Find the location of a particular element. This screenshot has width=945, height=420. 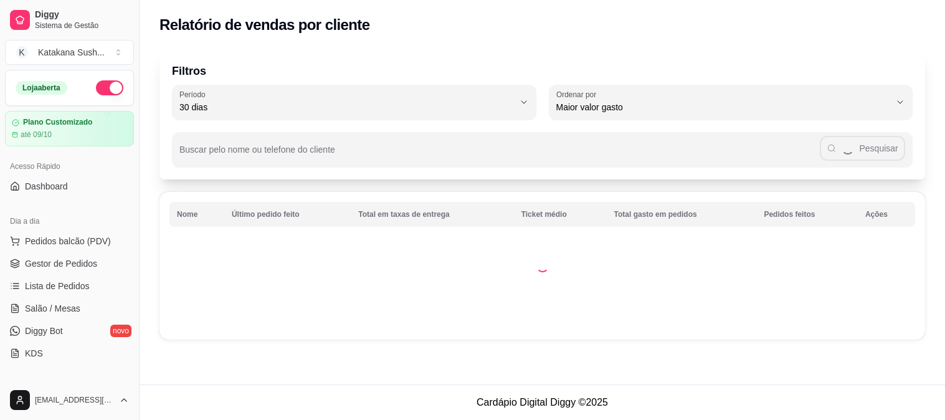

div: Dia a dia is located at coordinates (69, 221).